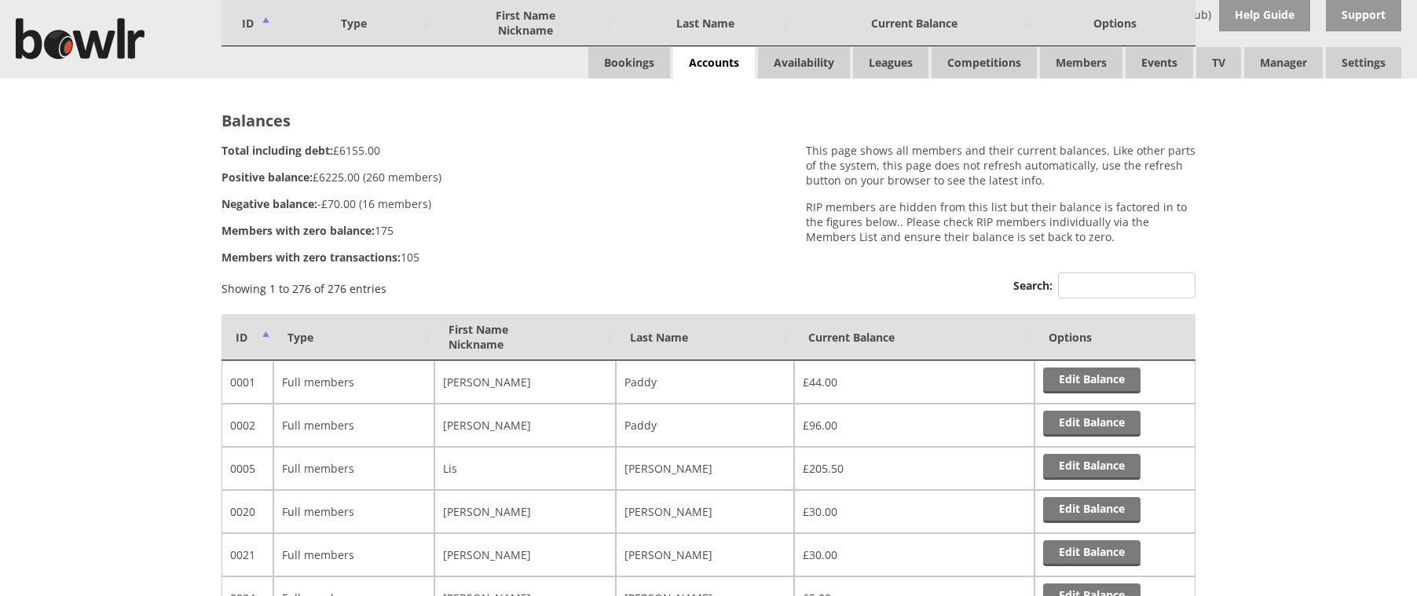 This screenshot has height=596, width=1417. What do you see at coordinates (1115, 337) in the screenshot?
I see `th: Options` at bounding box center [1115, 337].